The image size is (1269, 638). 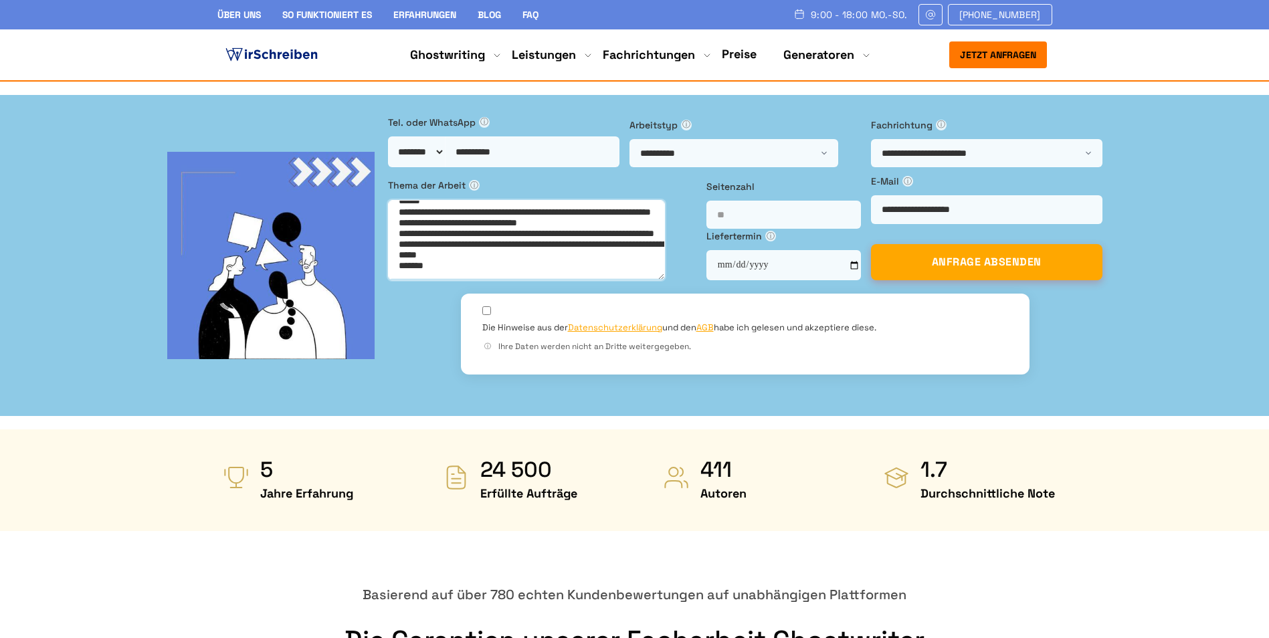 I want to click on a: Datenschutzerklärung, so click(x=615, y=327).